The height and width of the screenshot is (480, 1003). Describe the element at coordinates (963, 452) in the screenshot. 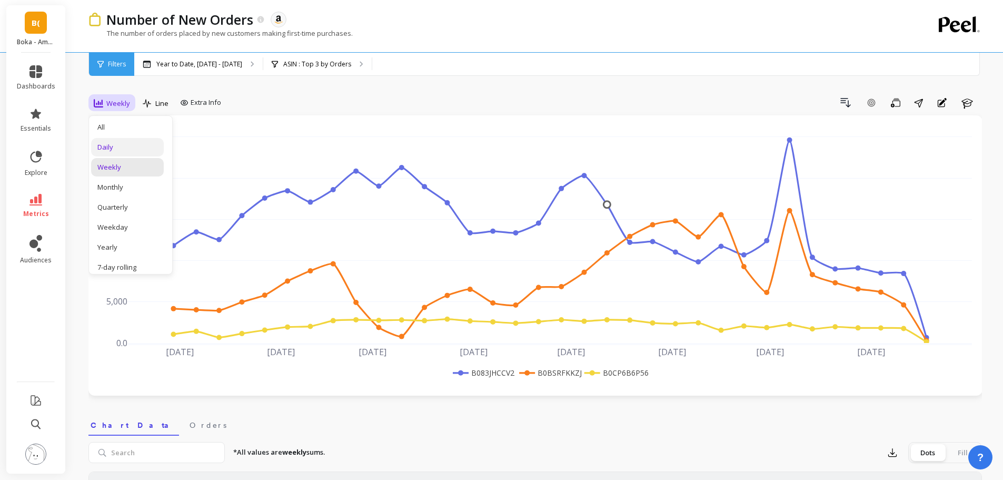

I see `div: Fill` at that location.